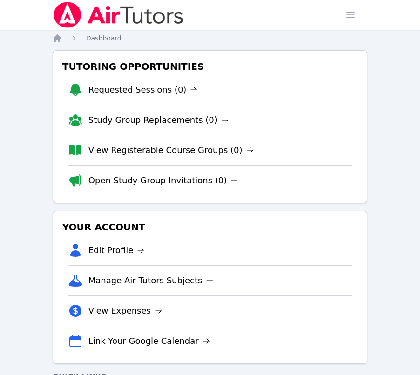 The width and height of the screenshot is (420, 375). Describe the element at coordinates (158, 120) in the screenshot. I see `a: Study Group Replacements (0)` at that location.